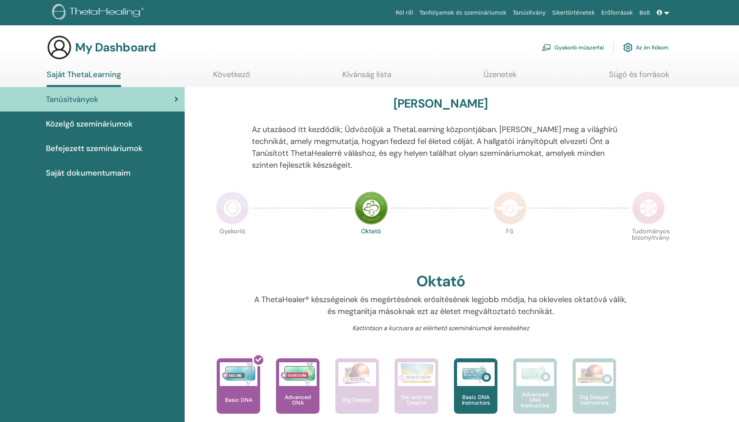  What do you see at coordinates (371, 245) in the screenshot?
I see `p: Oktató` at bounding box center [371, 245].